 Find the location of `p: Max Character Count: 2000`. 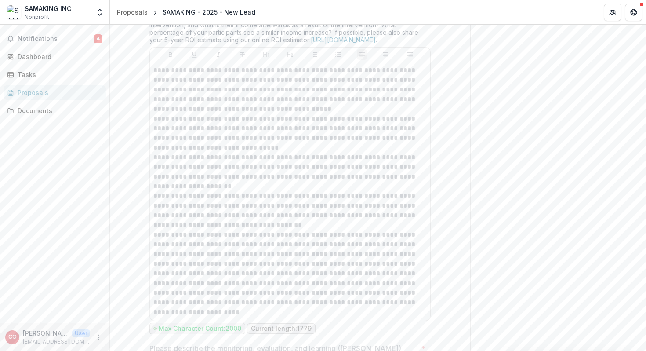

p: Max Character Count: 2000 is located at coordinates (200, 328).